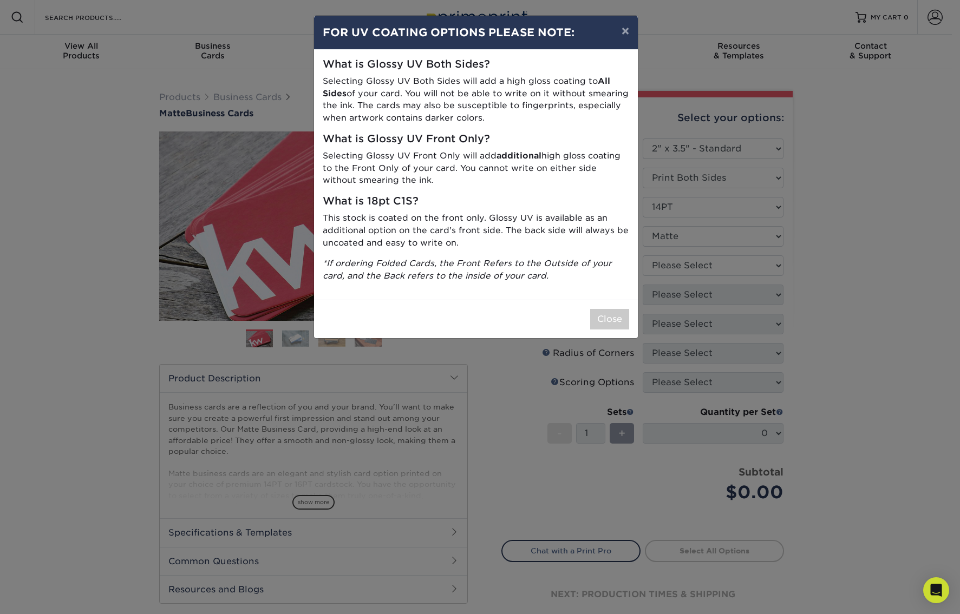 This screenshot has width=960, height=614. What do you see at coordinates (466, 87) in the screenshot?
I see `strong: All Sides` at bounding box center [466, 87].